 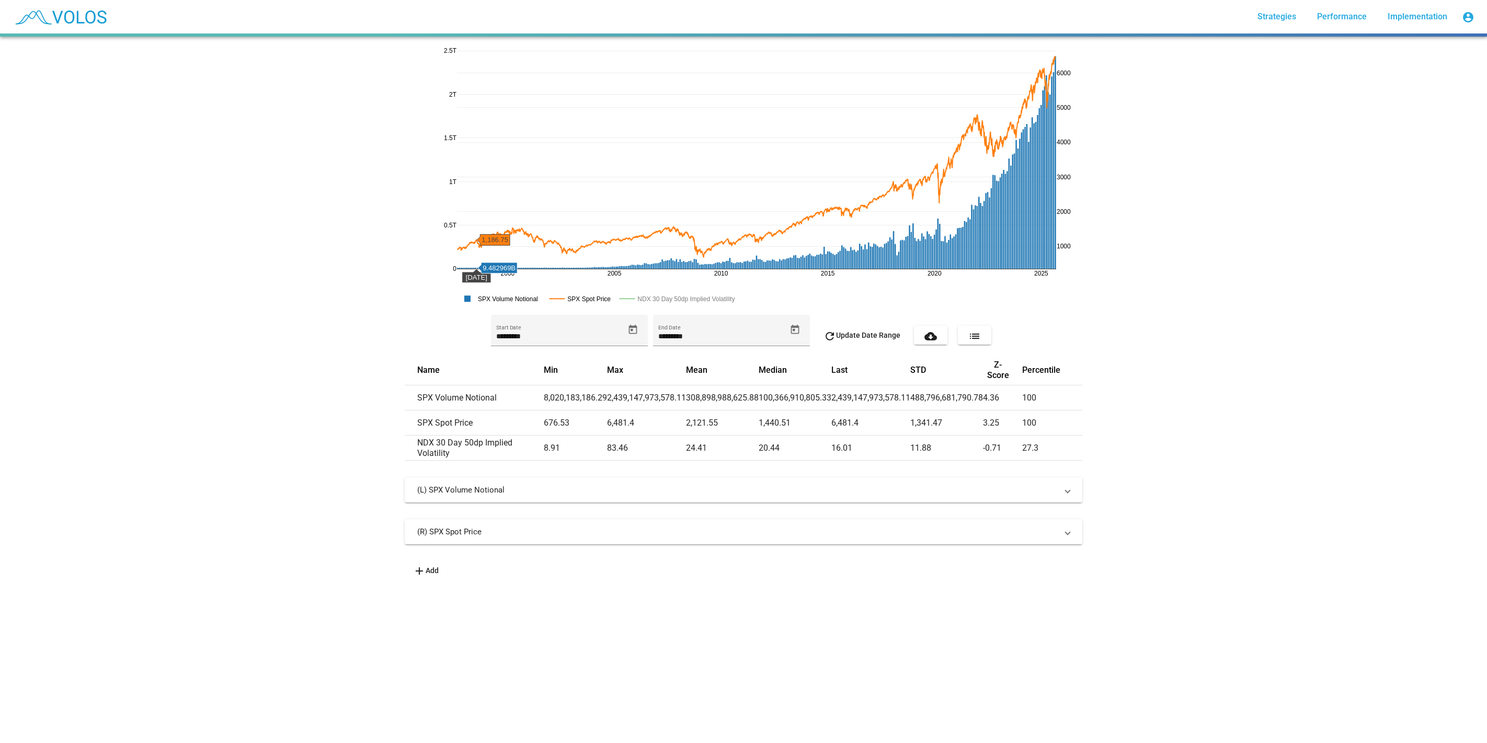 What do you see at coordinates (975, 336) in the screenshot?
I see `mat-icon: list` at bounding box center [975, 336].